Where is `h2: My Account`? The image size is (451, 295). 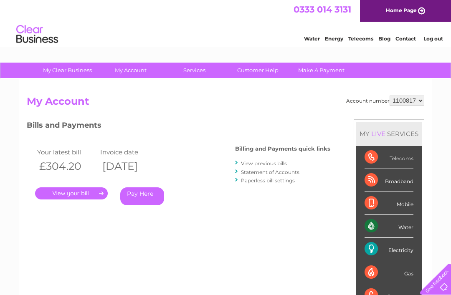
h2: My Account is located at coordinates (226, 104).